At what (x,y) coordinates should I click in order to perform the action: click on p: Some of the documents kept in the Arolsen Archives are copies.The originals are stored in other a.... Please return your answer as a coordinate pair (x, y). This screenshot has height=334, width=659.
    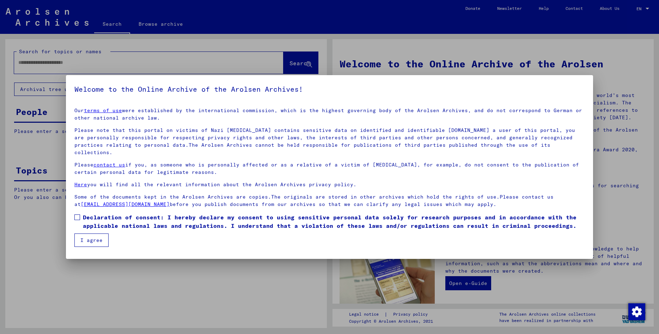
    Looking at the image, I should click on (329, 201).